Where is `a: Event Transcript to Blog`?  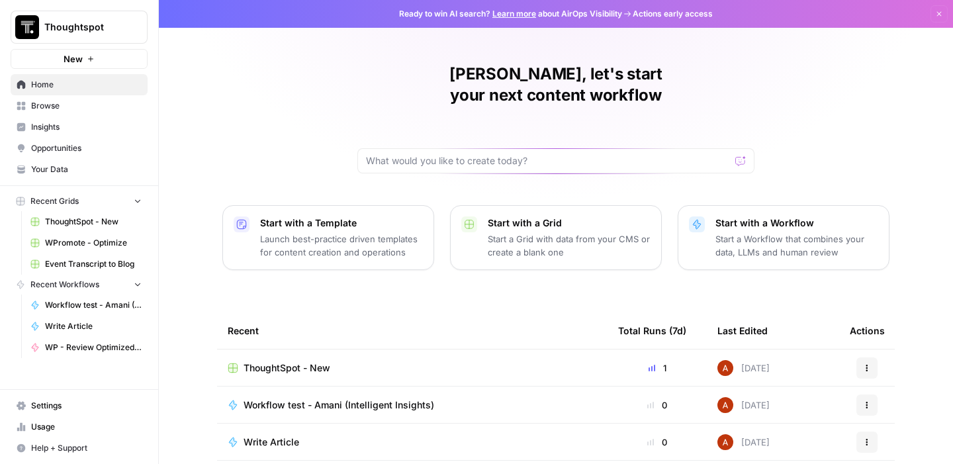 a: Event Transcript to Blog is located at coordinates (86, 264).